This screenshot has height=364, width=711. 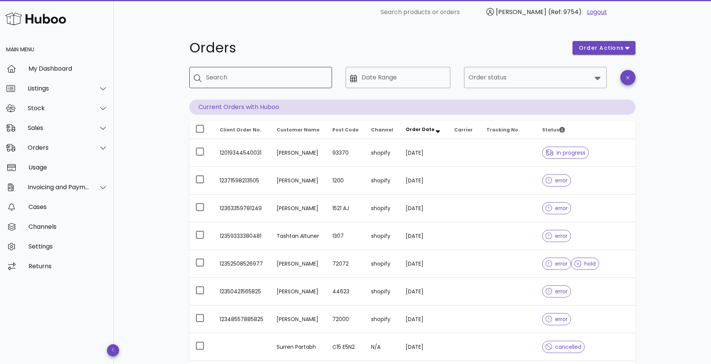 What do you see at coordinates (58, 108) in the screenshot?
I see `div: Stock` at bounding box center [58, 108].